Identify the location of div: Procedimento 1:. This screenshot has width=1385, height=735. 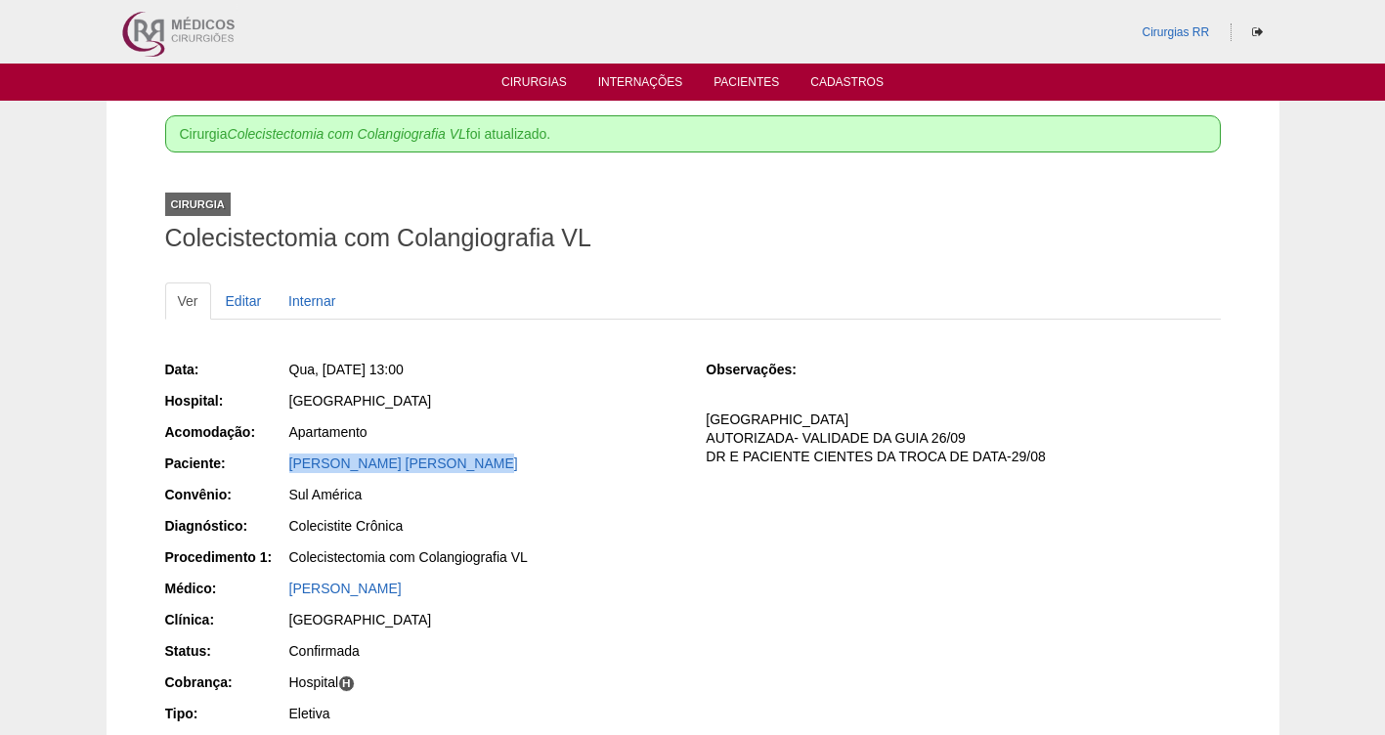
(226, 557).